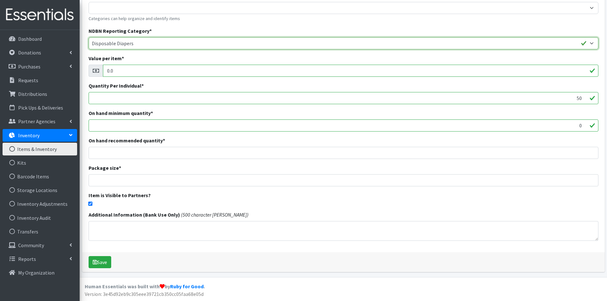 The height and width of the screenshot is (301, 607). Describe the element at coordinates (116, 86) in the screenshot. I see `label: Quantity Per Individual` at that location.